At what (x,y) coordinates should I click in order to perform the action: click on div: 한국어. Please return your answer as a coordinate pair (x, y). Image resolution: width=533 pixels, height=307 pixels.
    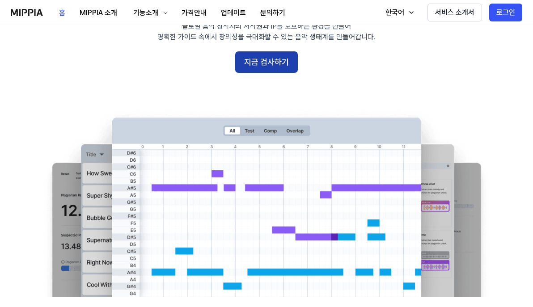
    Looking at the image, I should click on (395, 13).